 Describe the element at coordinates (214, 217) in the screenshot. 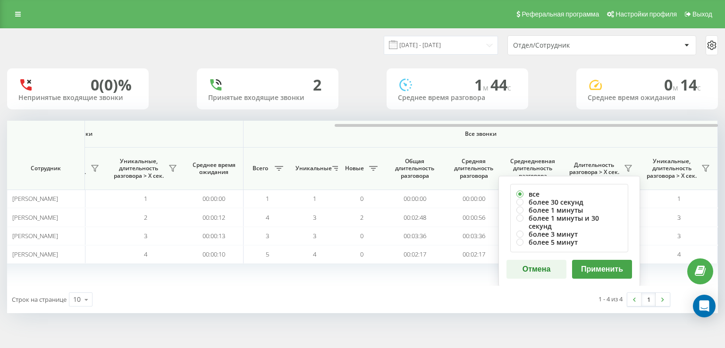

I see `td: 00:00:12` at that location.